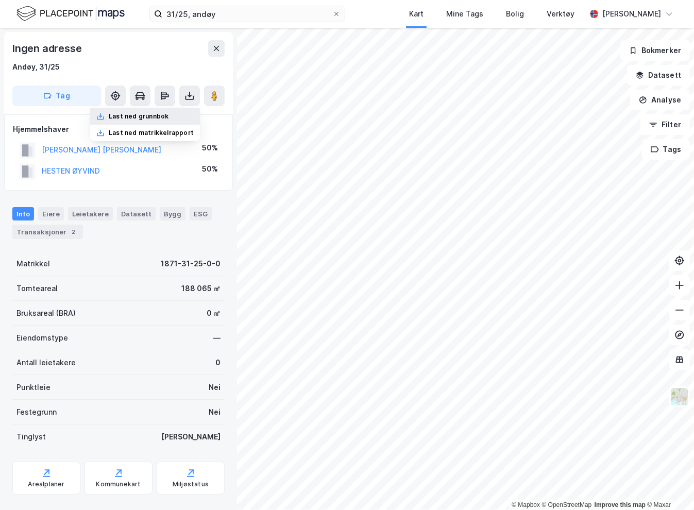  I want to click on div: Eiendomstype, so click(42, 338).